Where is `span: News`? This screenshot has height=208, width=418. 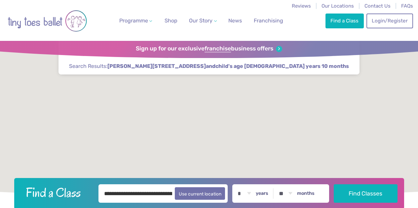
span: News is located at coordinates (235, 20).